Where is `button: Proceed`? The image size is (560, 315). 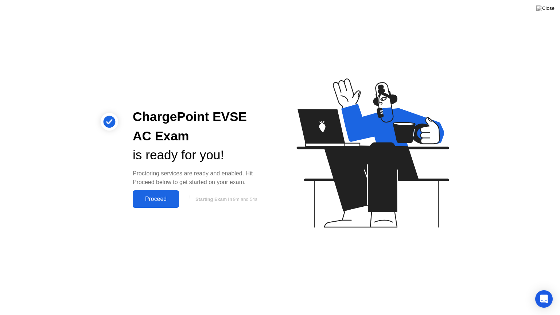
button: Proceed is located at coordinates (156, 199).